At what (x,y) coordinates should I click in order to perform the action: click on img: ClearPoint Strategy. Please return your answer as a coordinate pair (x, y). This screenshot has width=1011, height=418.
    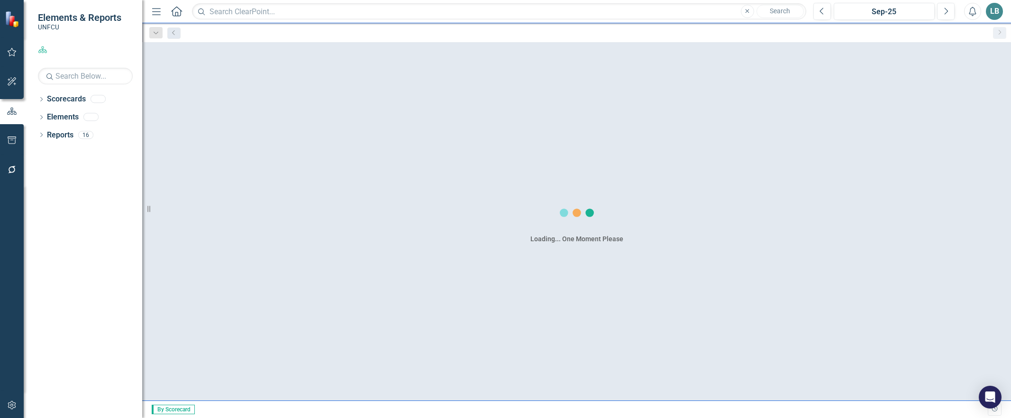
    Looking at the image, I should click on (13, 18).